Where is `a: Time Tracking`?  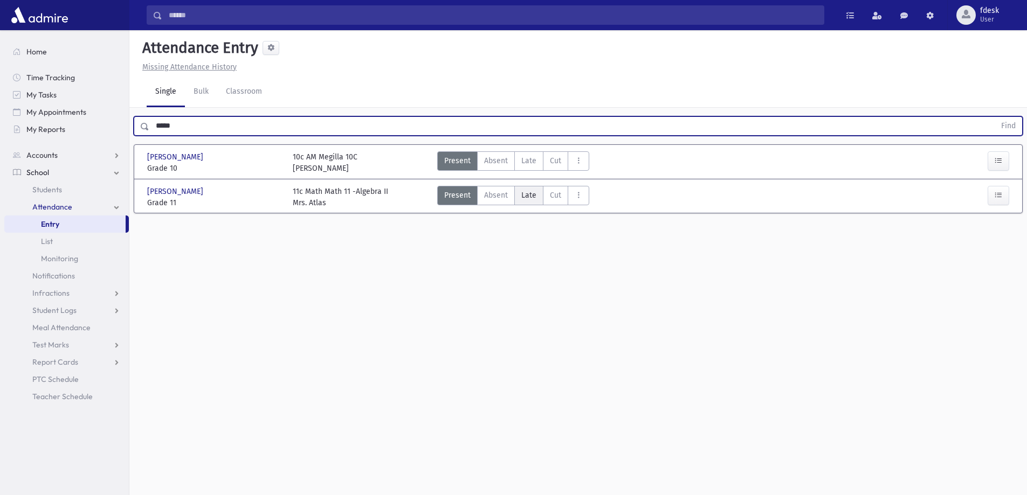 a: Time Tracking is located at coordinates (66, 78).